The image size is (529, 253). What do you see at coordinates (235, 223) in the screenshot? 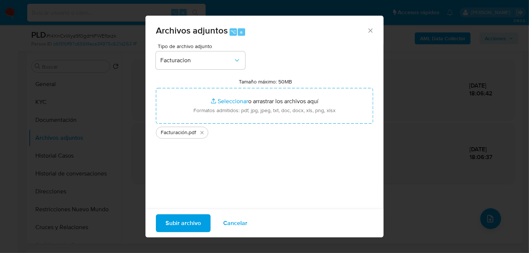
I see `span: Cancelar` at bounding box center [235, 223].